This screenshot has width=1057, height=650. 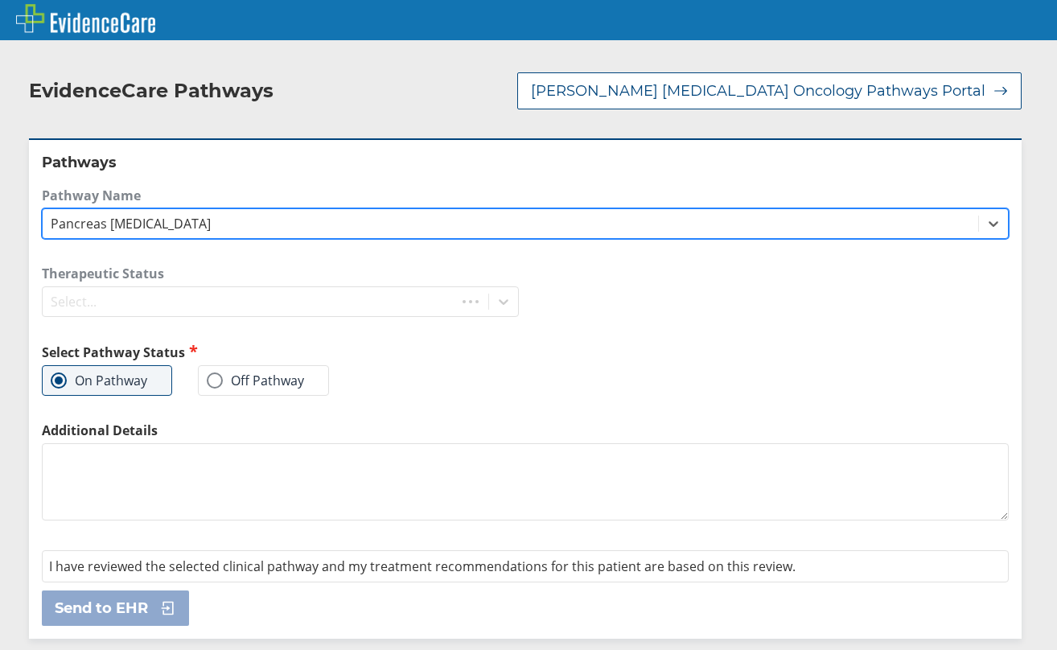 What do you see at coordinates (99, 381) in the screenshot?
I see `label: On Pathway` at bounding box center [99, 381].